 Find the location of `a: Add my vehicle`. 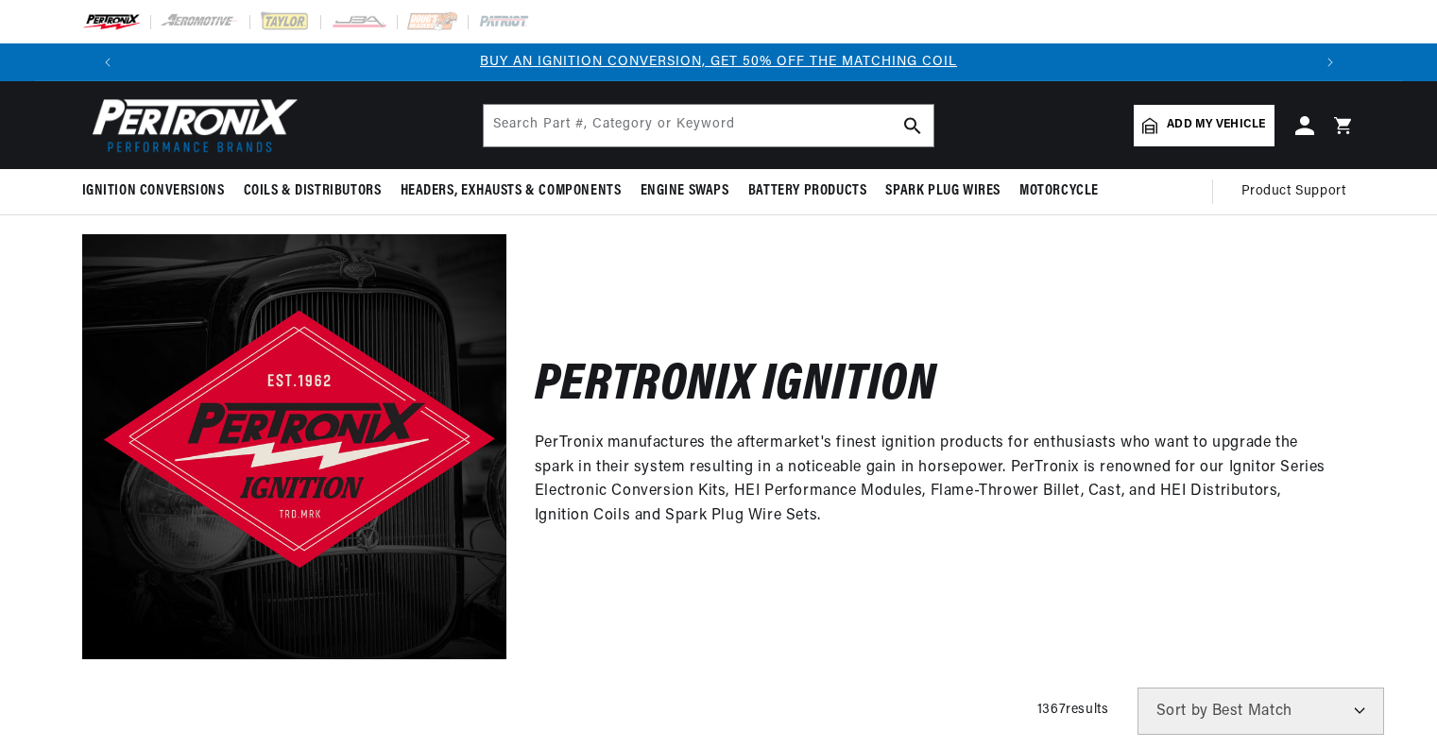

a: Add my vehicle is located at coordinates (1204, 126).